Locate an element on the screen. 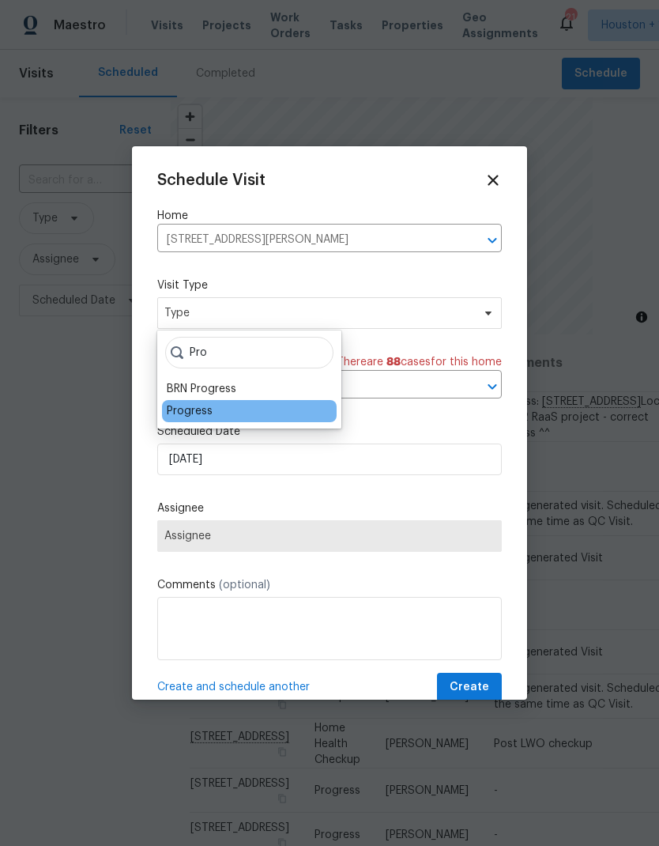 The height and width of the screenshot is (846, 659). span: Schedule Visit is located at coordinates (211, 180).